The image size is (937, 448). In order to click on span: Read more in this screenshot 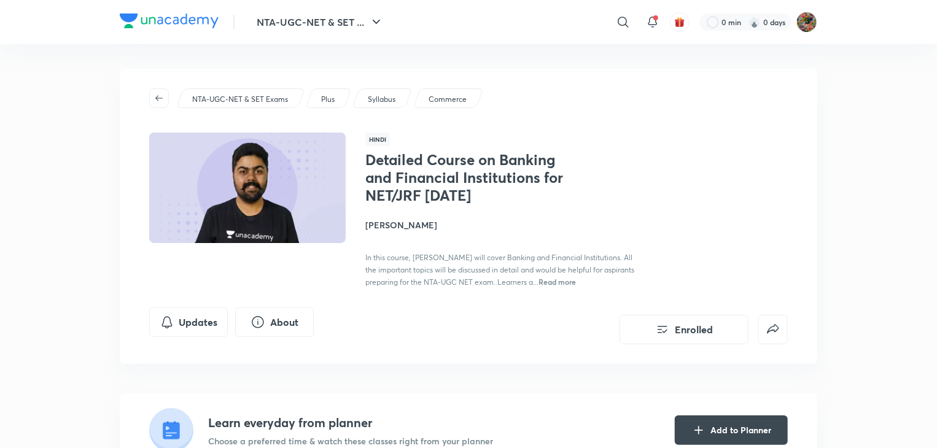, I will do `click(557, 282)`.